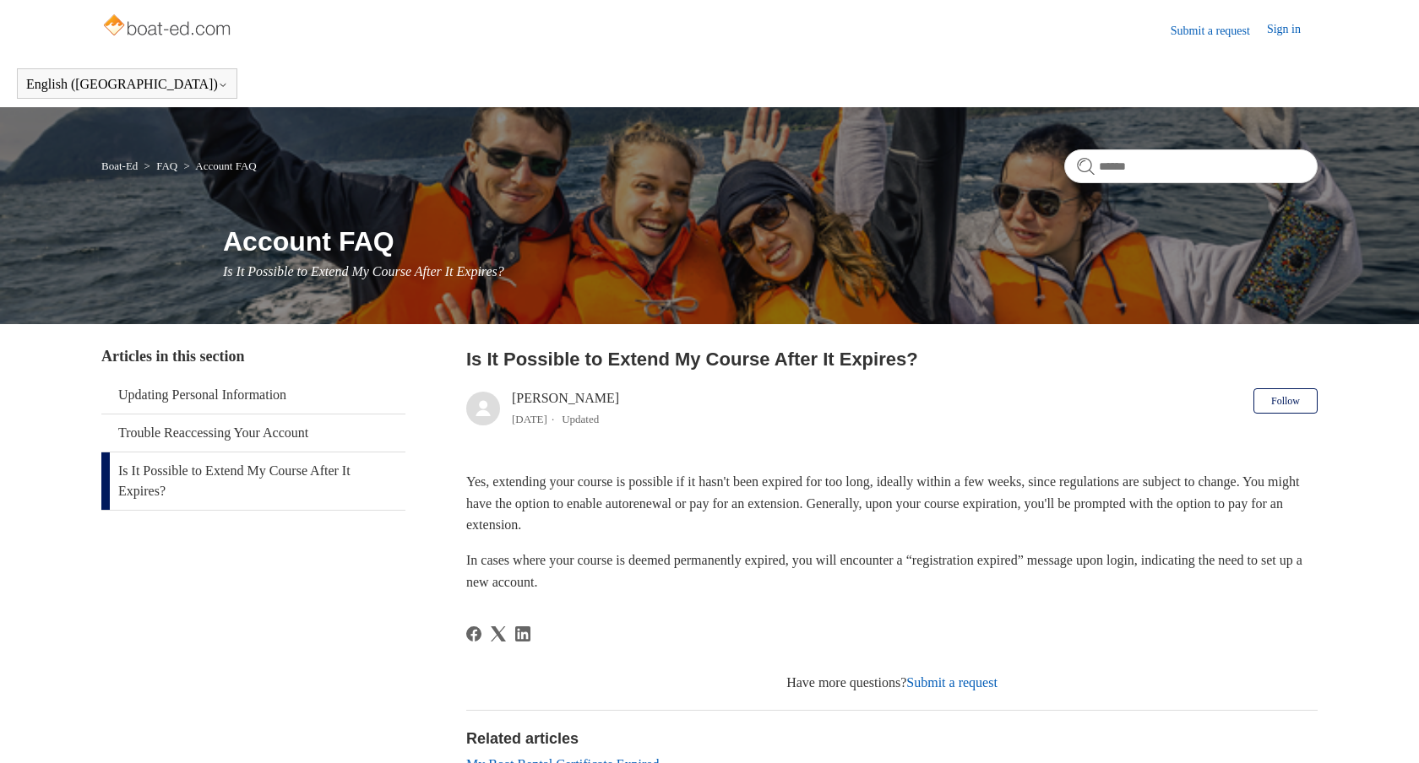 This screenshot has width=1419, height=763. I want to click on input: Search, so click(1191, 166).